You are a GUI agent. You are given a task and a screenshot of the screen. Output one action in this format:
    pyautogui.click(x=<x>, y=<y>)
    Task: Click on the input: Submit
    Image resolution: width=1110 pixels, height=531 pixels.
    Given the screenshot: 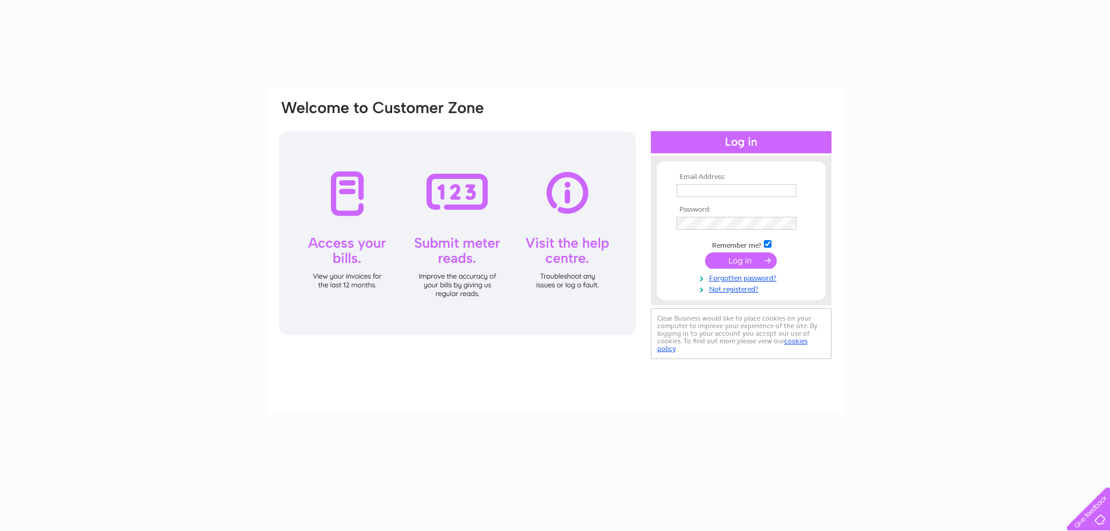 What is the action you would take?
    pyautogui.click(x=741, y=261)
    